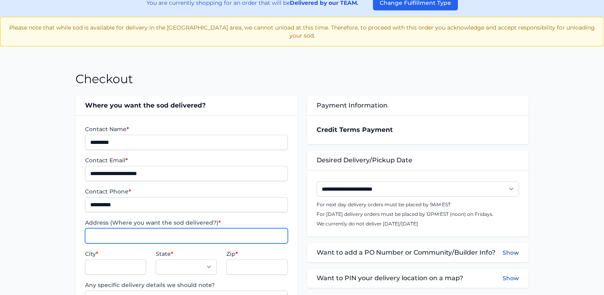 The width and height of the screenshot is (604, 295). What do you see at coordinates (186, 160) in the screenshot?
I see `label: Contact Email` at bounding box center [186, 160].